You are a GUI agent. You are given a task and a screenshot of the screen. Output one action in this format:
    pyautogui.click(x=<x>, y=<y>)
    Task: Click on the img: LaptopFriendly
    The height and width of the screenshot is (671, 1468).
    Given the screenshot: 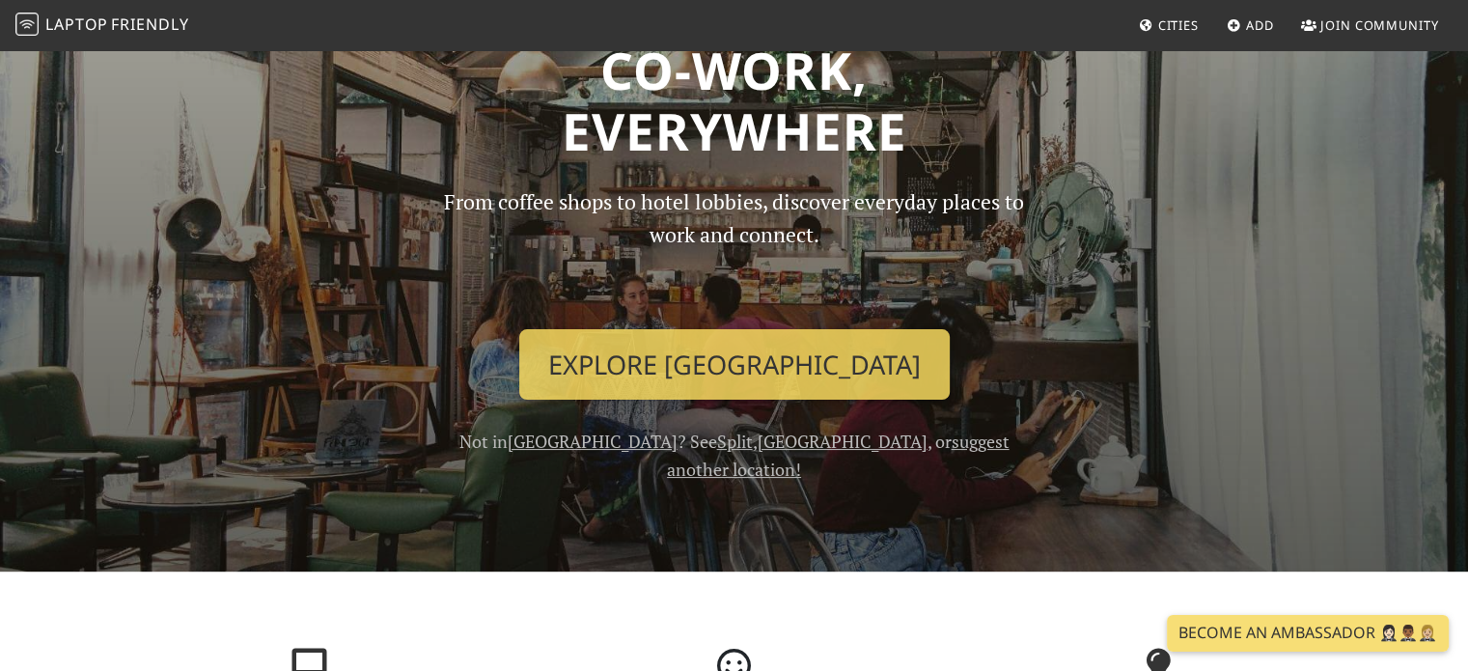 What is the action you would take?
    pyautogui.click(x=27, y=24)
    